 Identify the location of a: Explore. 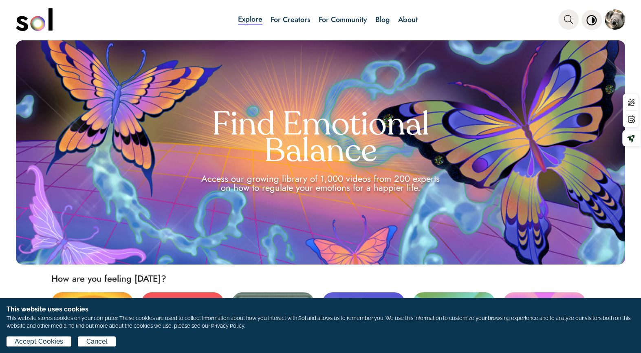
(250, 20).